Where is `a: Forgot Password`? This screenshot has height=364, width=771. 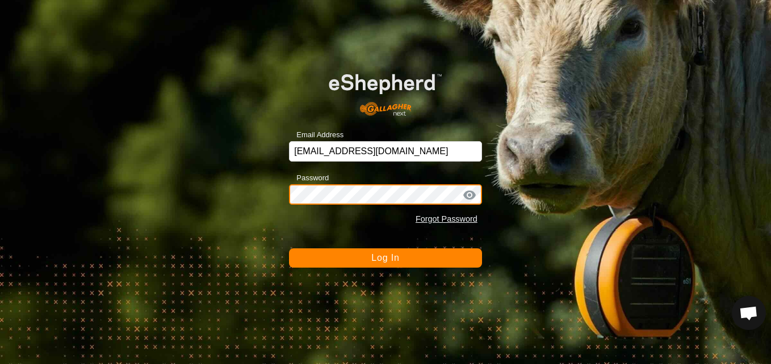
a: Forgot Password is located at coordinates (446, 219).